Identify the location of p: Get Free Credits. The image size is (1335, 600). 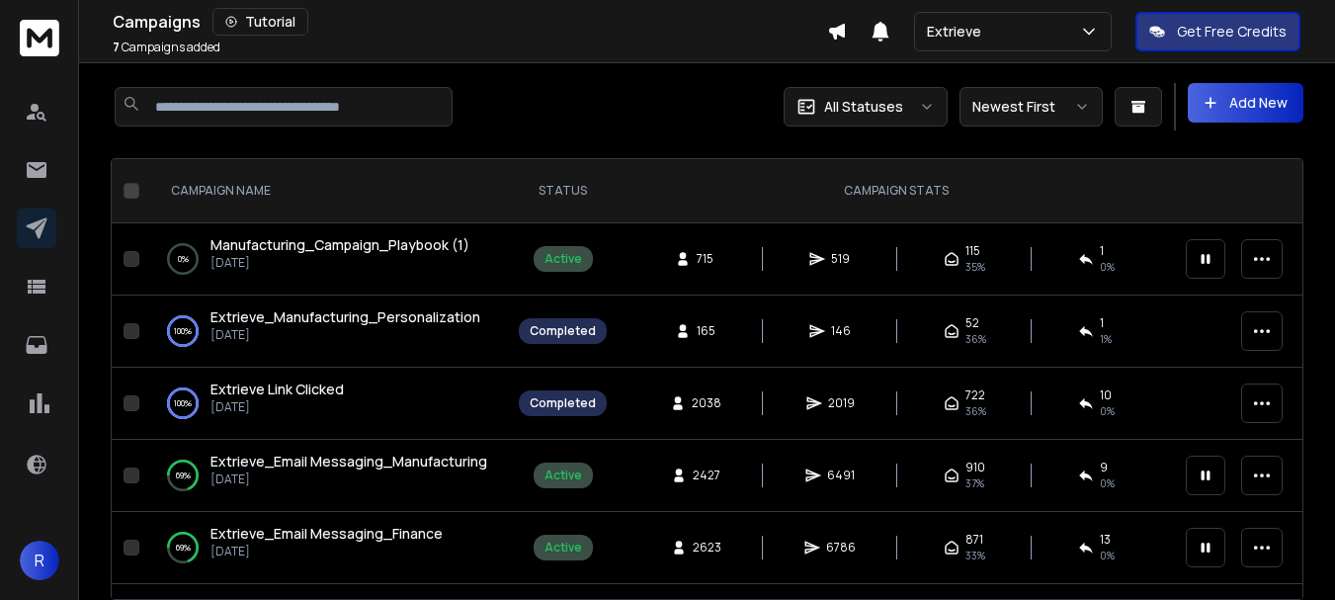
(1231, 32).